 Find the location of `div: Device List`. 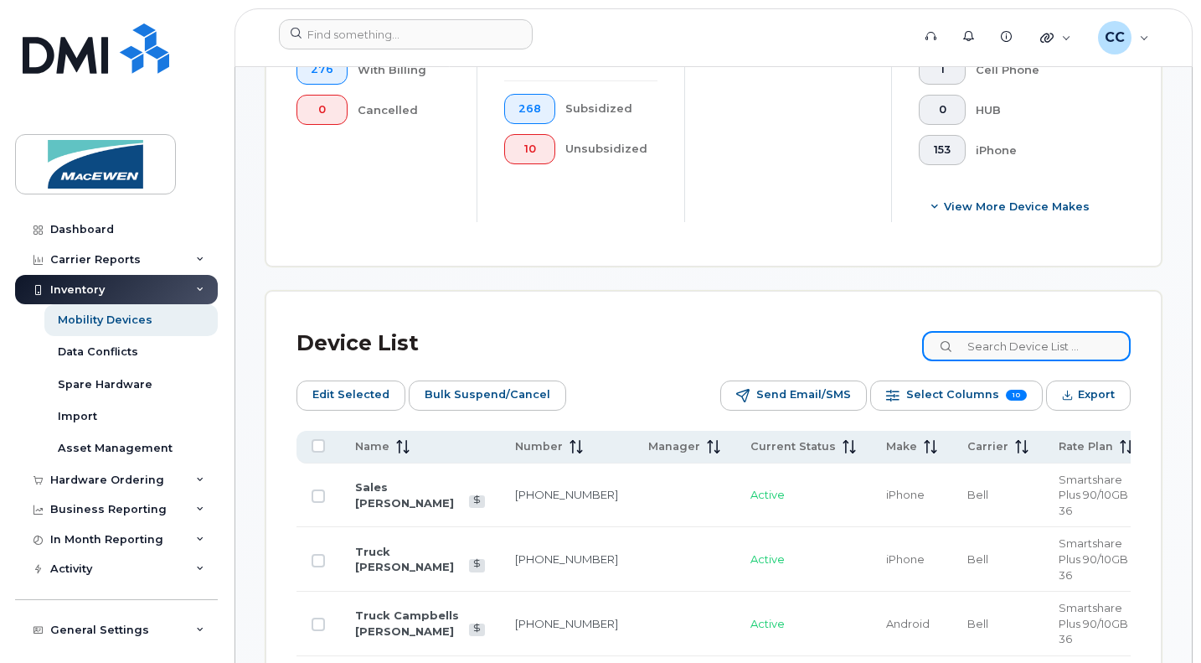

div: Device List is located at coordinates (358, 344).